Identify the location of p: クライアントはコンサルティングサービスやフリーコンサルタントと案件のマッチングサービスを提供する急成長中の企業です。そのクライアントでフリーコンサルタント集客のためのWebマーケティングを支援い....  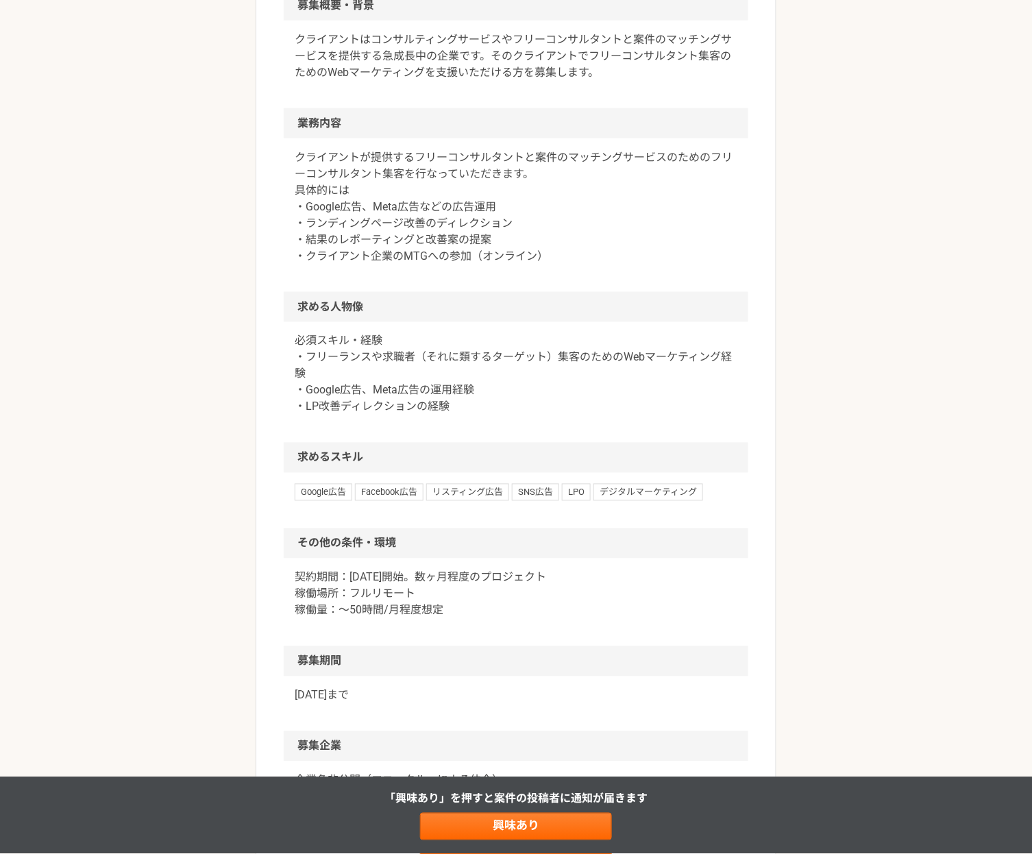
(516, 56).